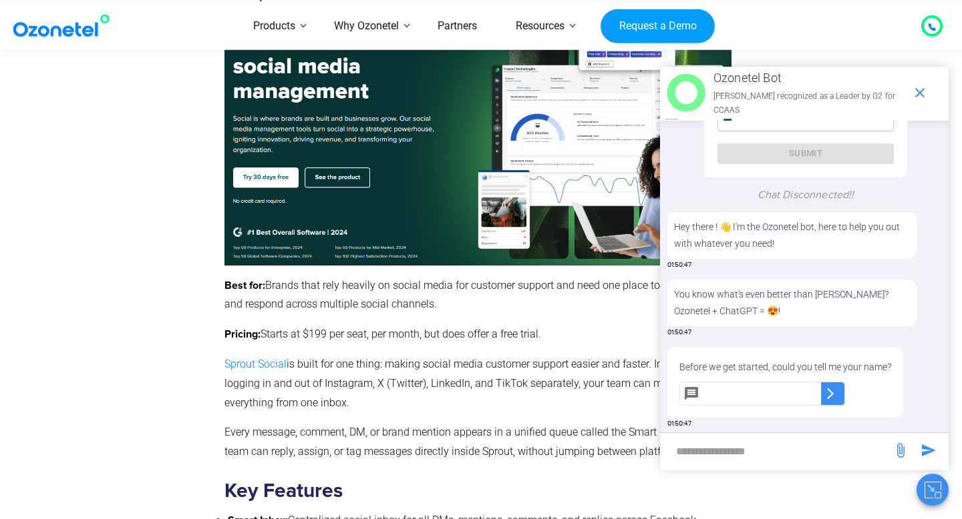 The height and width of the screenshot is (519, 962). What do you see at coordinates (657, 26) in the screenshot?
I see `a: Request a Demo` at bounding box center [657, 26].